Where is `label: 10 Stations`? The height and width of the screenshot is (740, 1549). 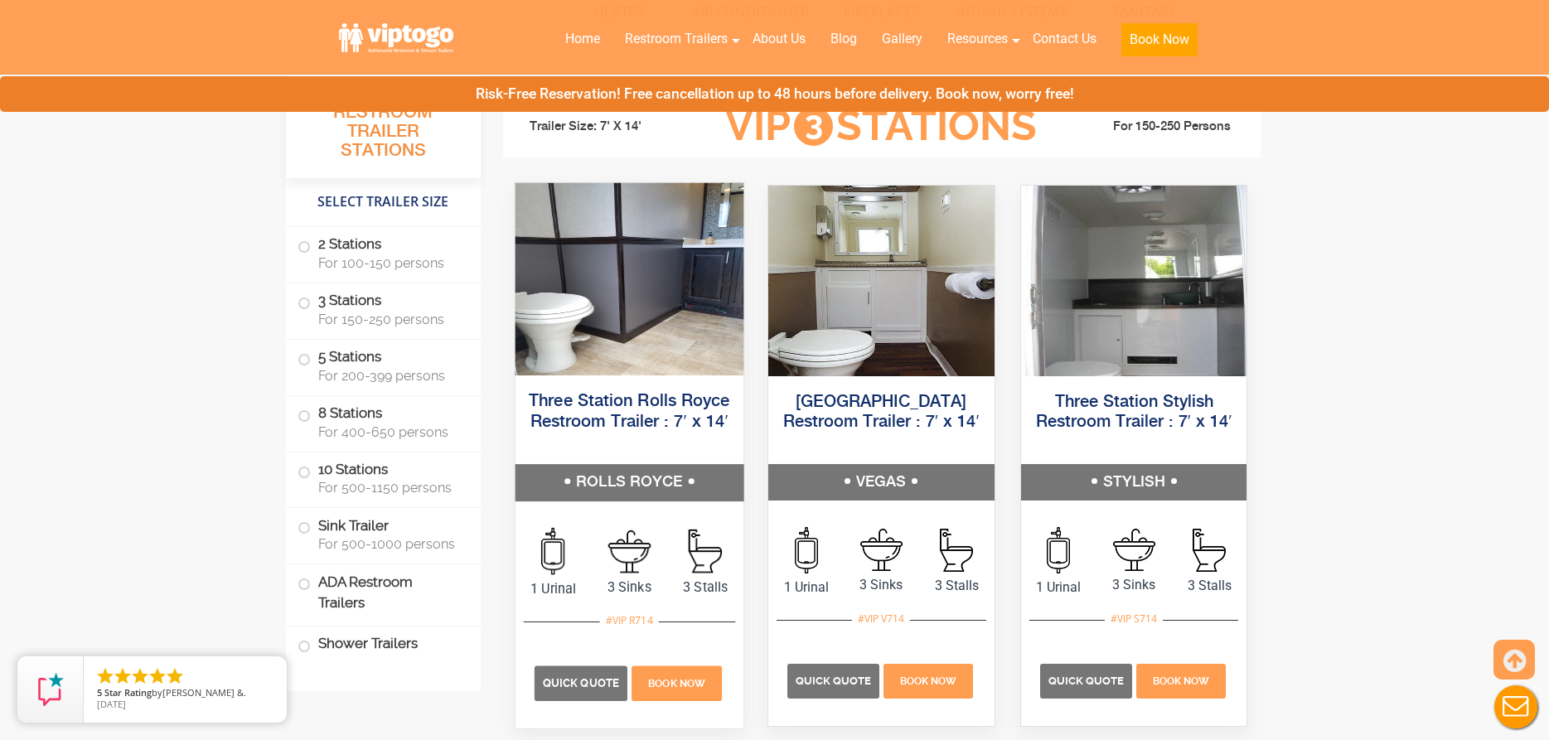
label: 10 Stations is located at coordinates (383, 478).